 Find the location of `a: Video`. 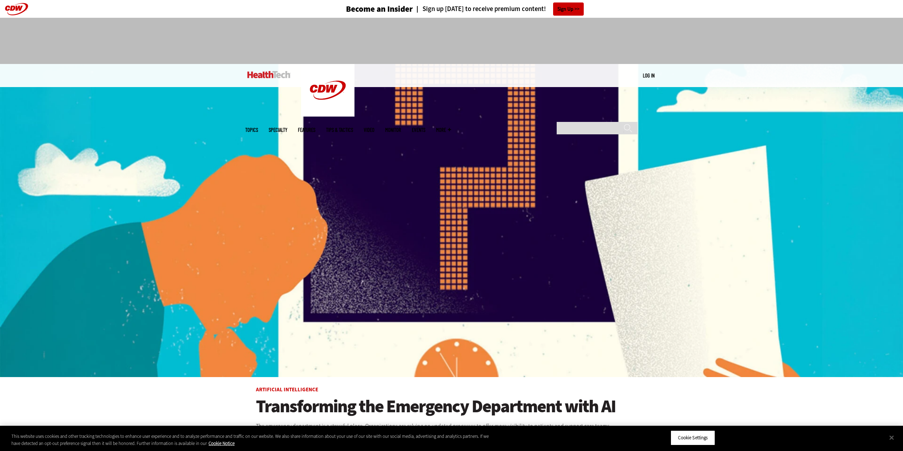

a: Video is located at coordinates (369, 130).